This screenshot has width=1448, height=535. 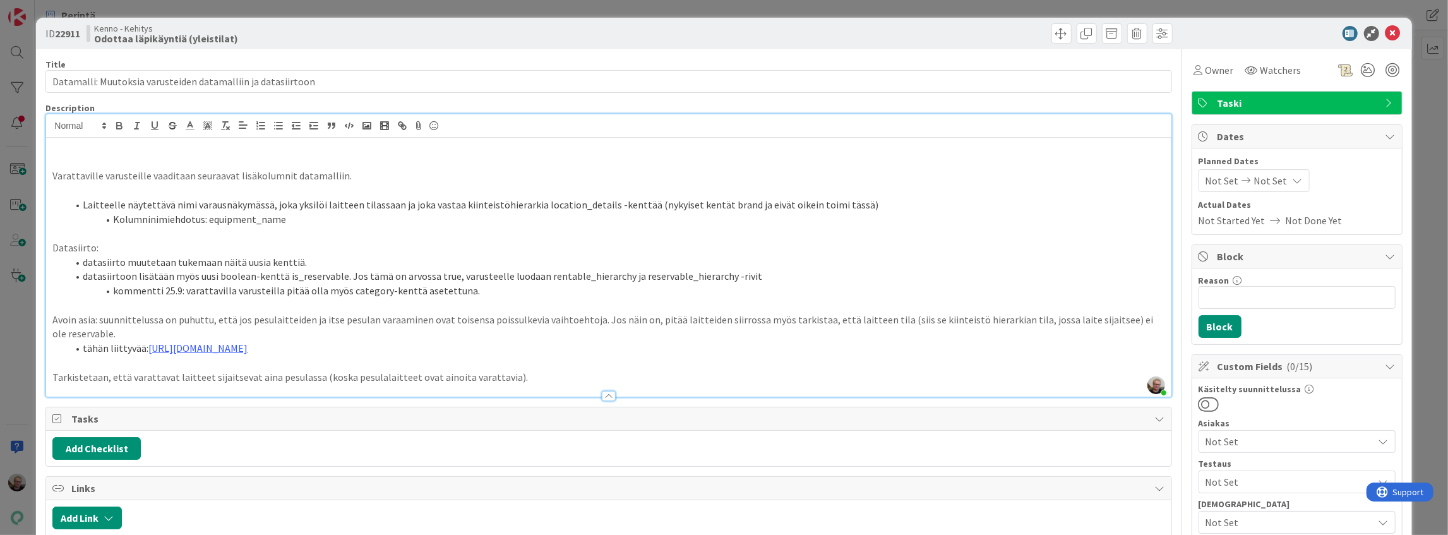 I want to click on li: Laitteelle näytettävä nimi varausnäkymässä, joka yksilöi laitteen tilassaan ja joka vastaa kiinte..., so click(x=616, y=205).